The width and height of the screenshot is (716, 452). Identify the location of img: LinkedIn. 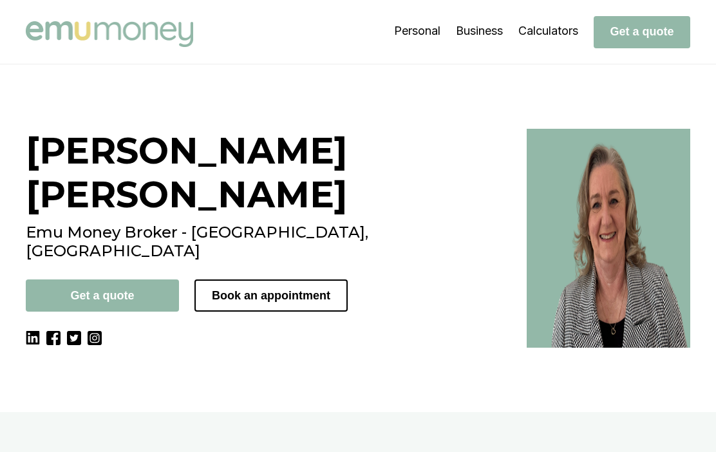
(33, 338).